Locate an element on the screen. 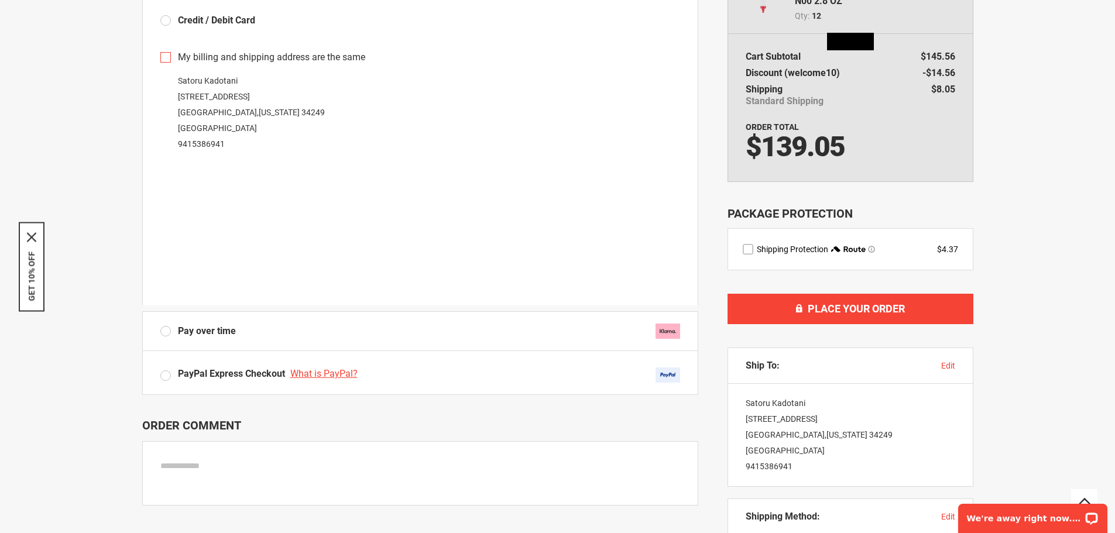 Image resolution: width=1115 pixels, height=533 pixels. p: We're away right now. Please check back later! is located at coordinates (74, 22).